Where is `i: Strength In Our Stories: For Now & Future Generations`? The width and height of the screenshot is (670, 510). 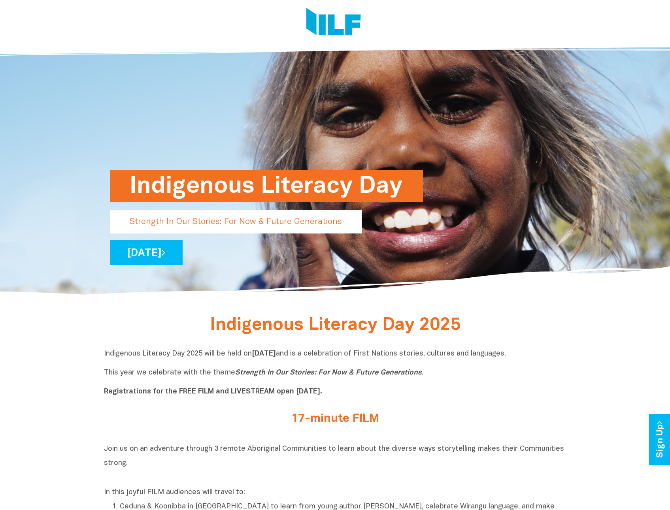 i: Strength In Our Stories: For Now & Future Generations is located at coordinates (328, 372).